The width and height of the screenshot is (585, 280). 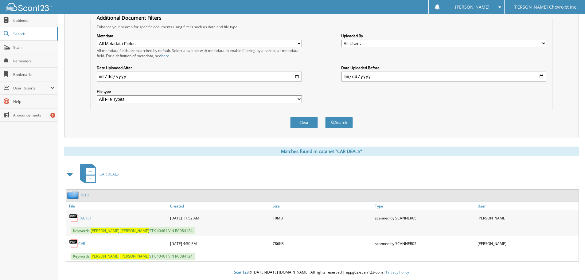 I want to click on div: Enhance your search for specific documents using filters such as date and file type., so click(x=321, y=27).